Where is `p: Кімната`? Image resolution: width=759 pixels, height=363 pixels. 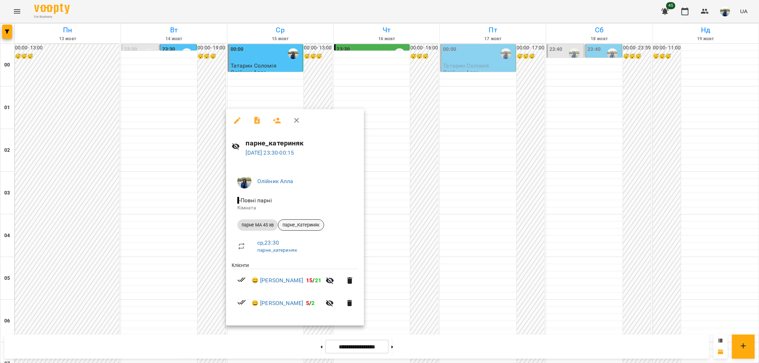
p: Кімната is located at coordinates (295, 208).